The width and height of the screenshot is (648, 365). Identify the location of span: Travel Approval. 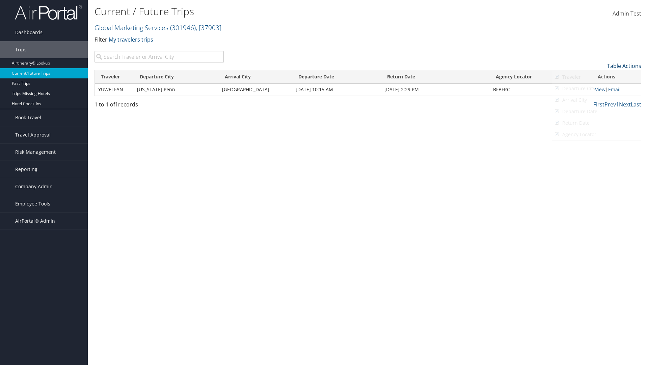
(33, 135).